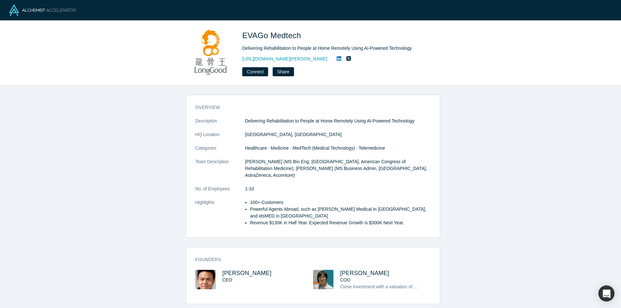  I want to click on img: EVAGo Medtech's Logo, so click(210, 52).